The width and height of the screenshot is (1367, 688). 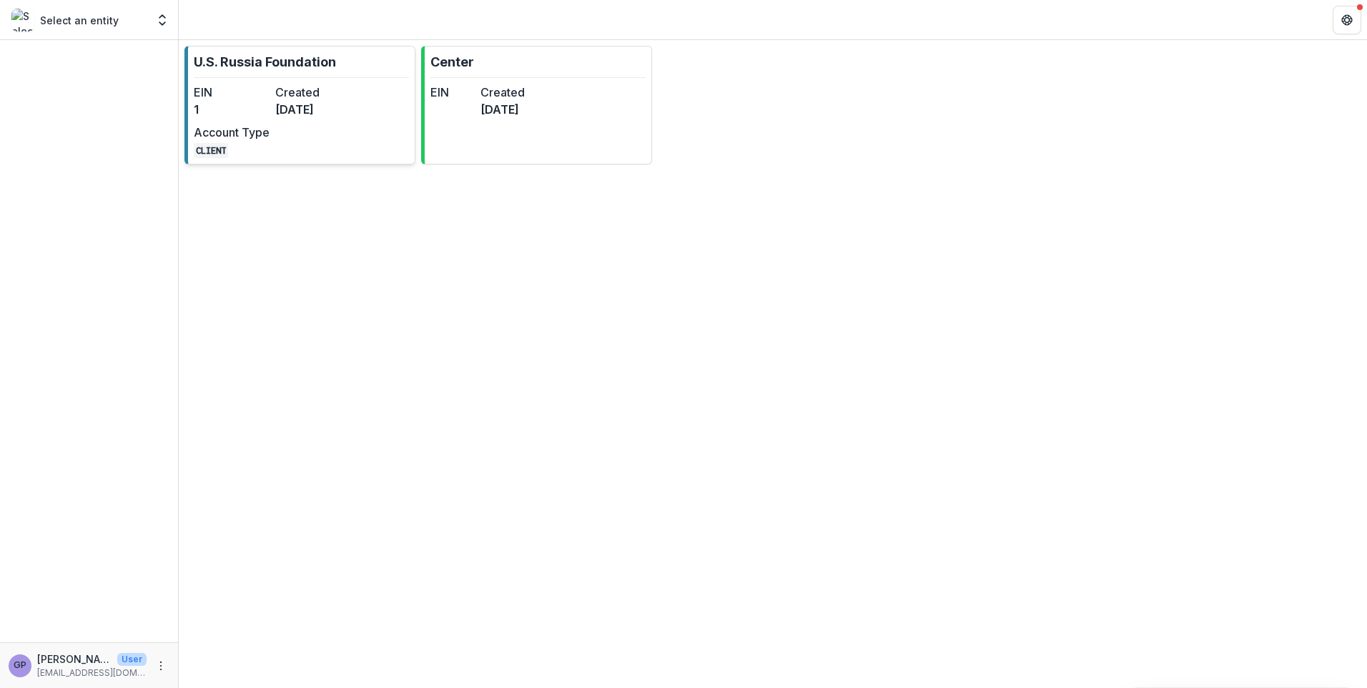 What do you see at coordinates (211, 150) in the screenshot?
I see `code: CLIENT` at bounding box center [211, 150].